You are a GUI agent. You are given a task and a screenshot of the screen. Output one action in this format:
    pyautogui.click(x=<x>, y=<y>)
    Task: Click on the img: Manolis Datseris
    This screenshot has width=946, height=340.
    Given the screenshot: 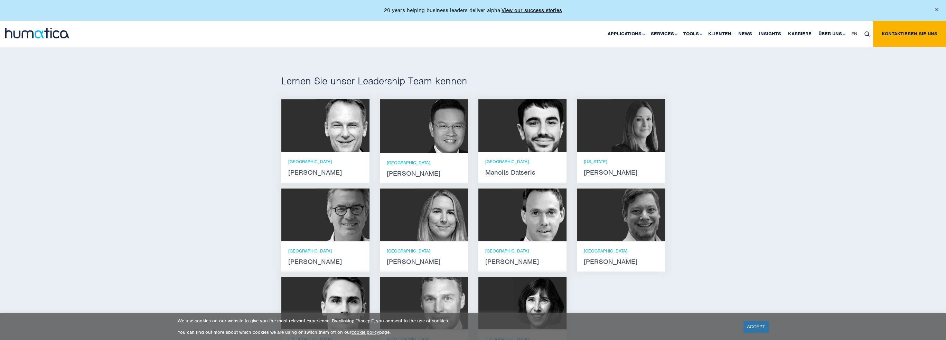 What is the action you would take?
    pyautogui.click(x=539, y=125)
    